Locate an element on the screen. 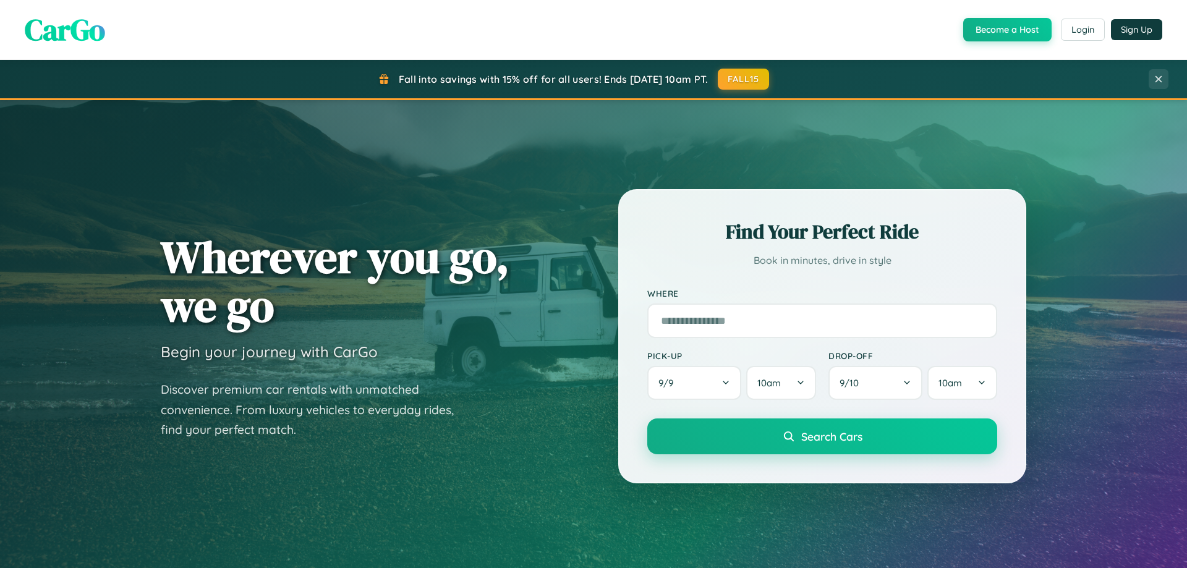 The width and height of the screenshot is (1187, 568). p: Book in minutes, drive in style is located at coordinates (822, 260).